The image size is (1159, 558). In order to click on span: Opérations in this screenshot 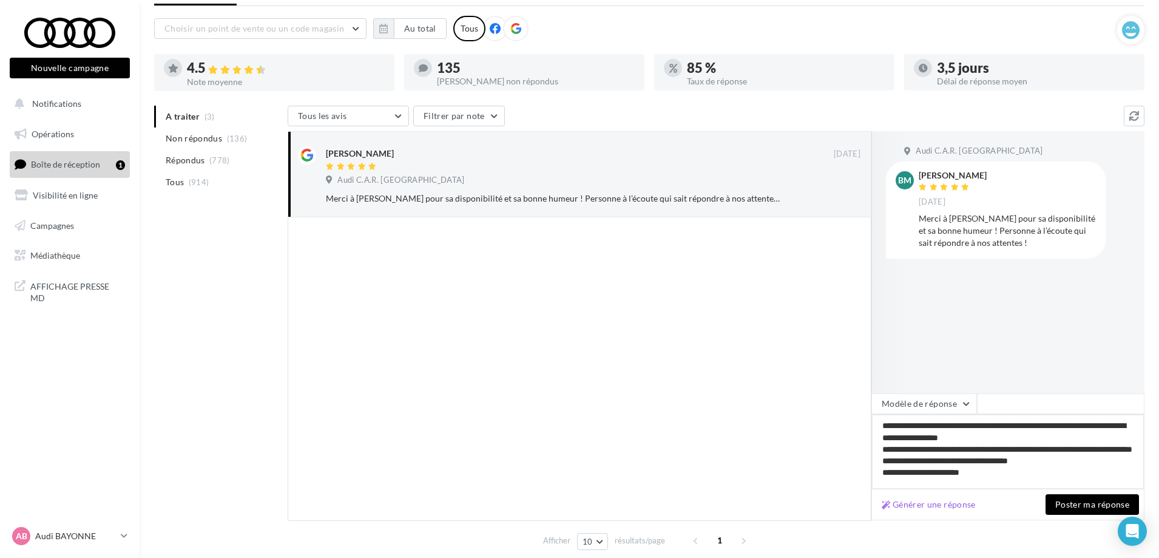, I will do `click(53, 134)`.